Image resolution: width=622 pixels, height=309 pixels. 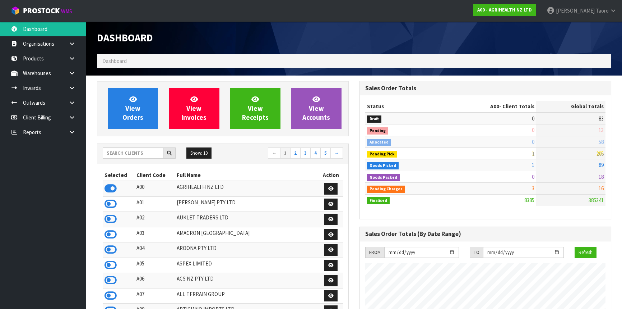 I want to click on th: Action, so click(x=331, y=175).